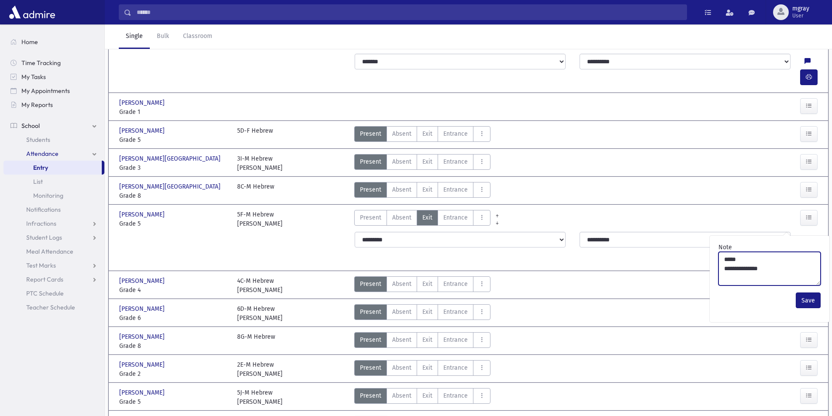  What do you see at coordinates (41, 224) in the screenshot?
I see `span: Infractions` at bounding box center [41, 224].